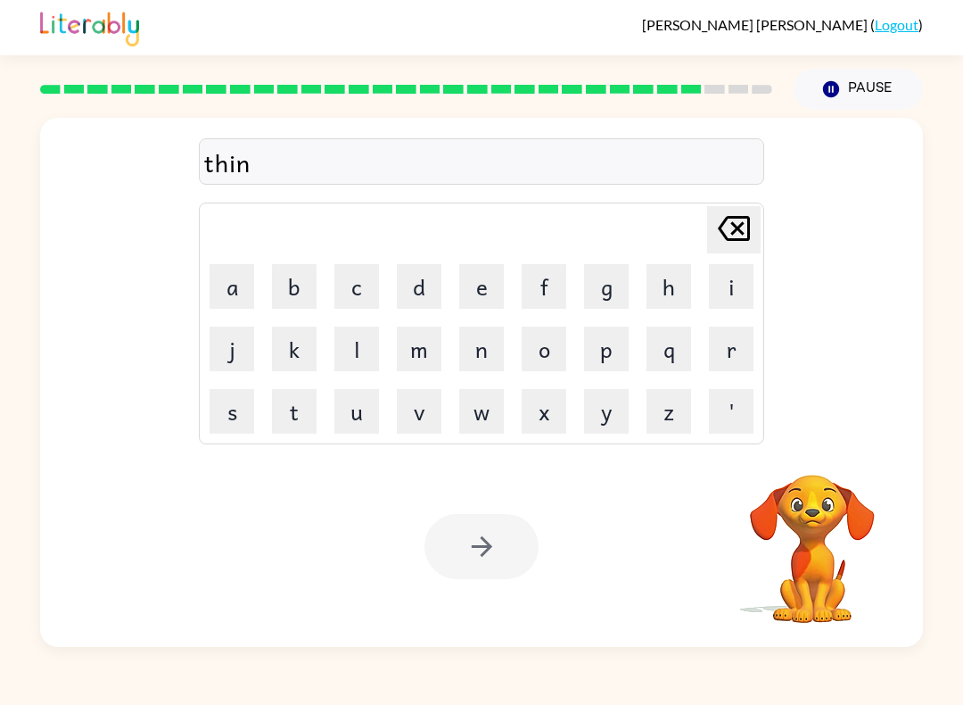  I want to click on button: k, so click(294, 349).